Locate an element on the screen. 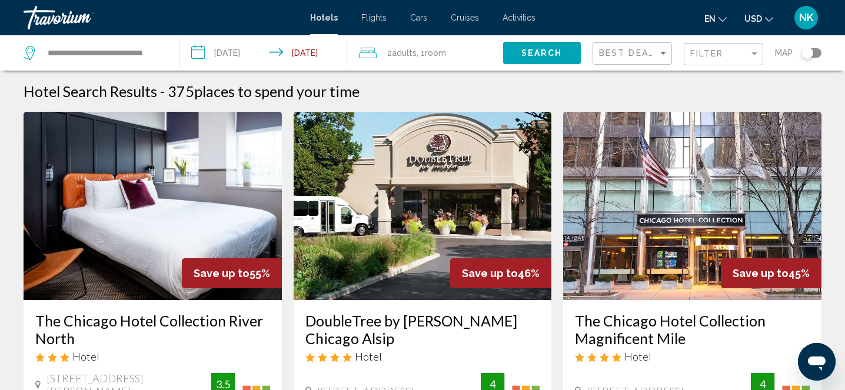 The image size is (845, 390). a: Travorium is located at coordinates (161, 18).